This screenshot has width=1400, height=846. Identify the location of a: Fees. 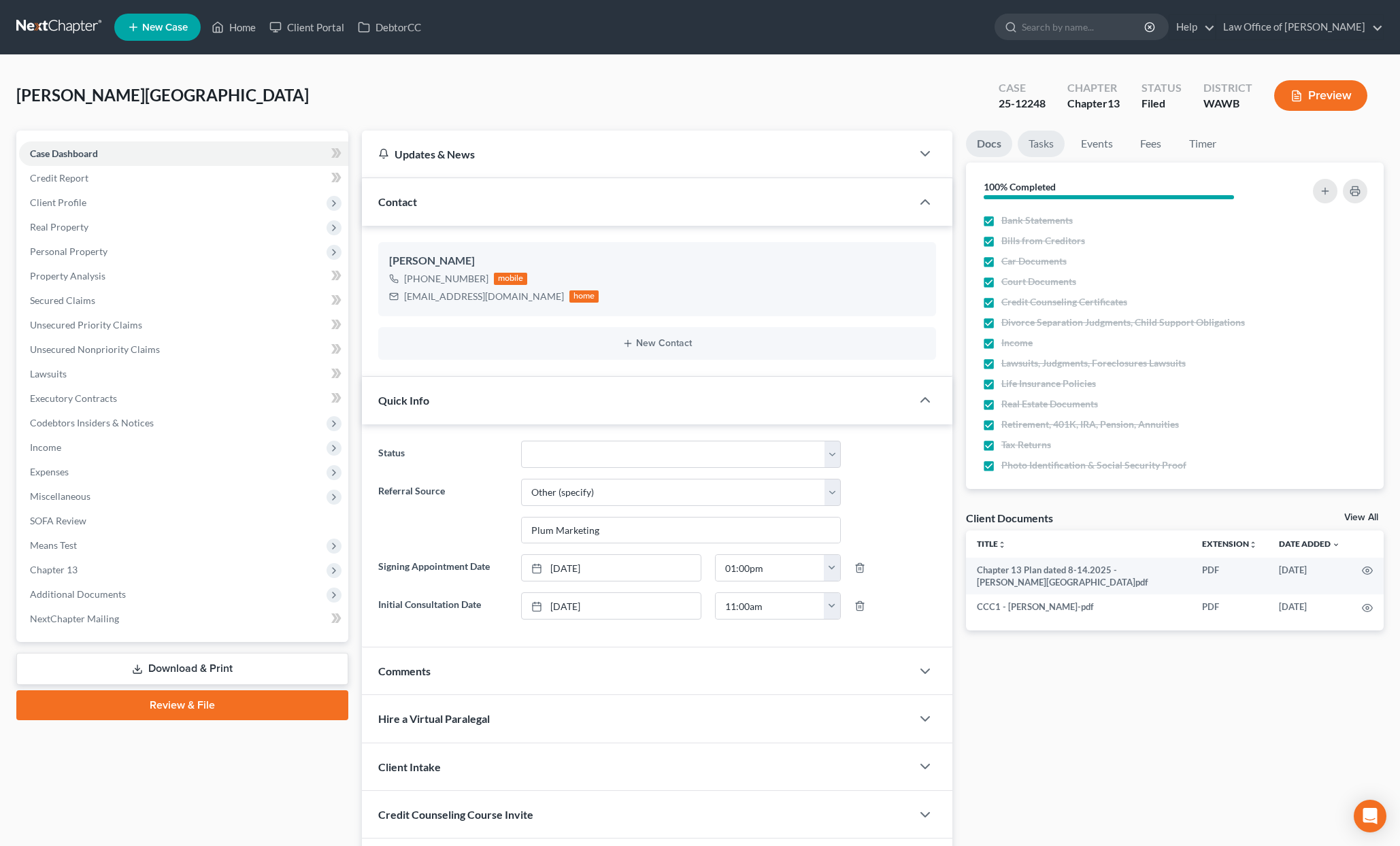
(1150, 143).